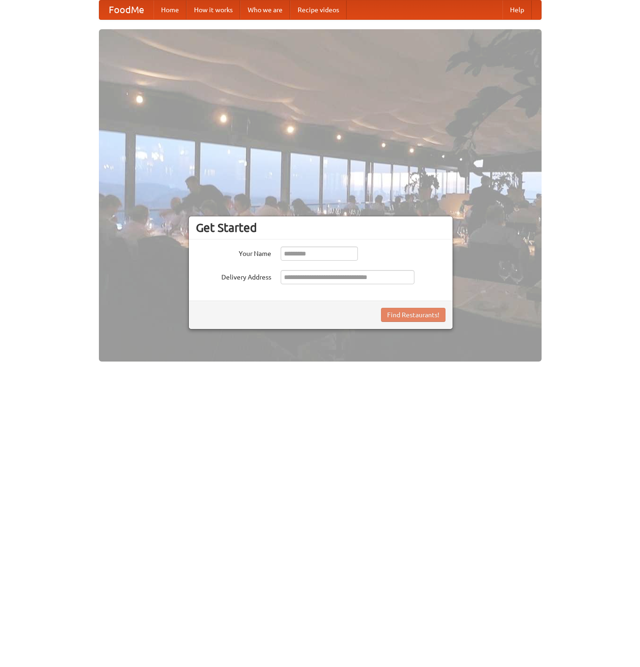  Describe the element at coordinates (321, 228) in the screenshot. I see `h3: Get Started` at that location.